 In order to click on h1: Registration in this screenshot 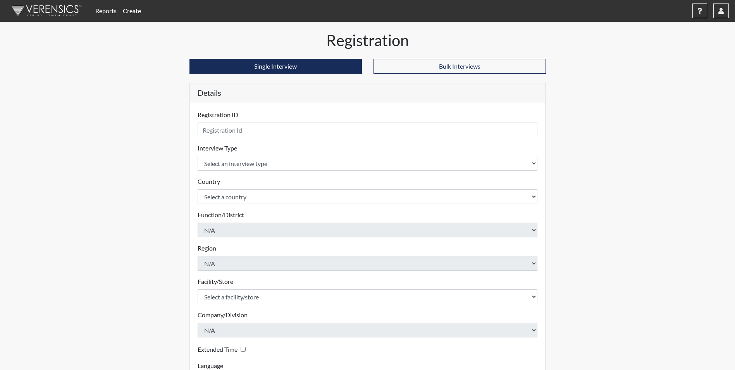, I will do `click(368, 40)`.